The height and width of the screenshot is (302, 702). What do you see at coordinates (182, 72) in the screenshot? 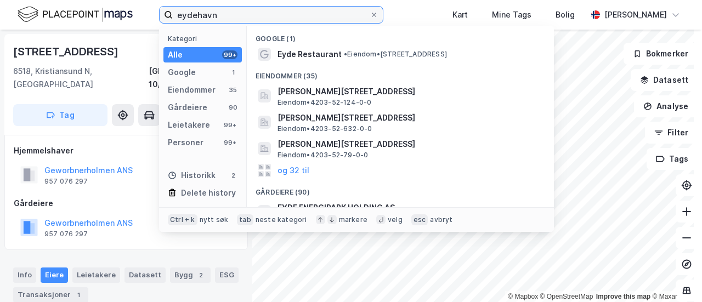
I see `div: Google` at bounding box center [182, 72].